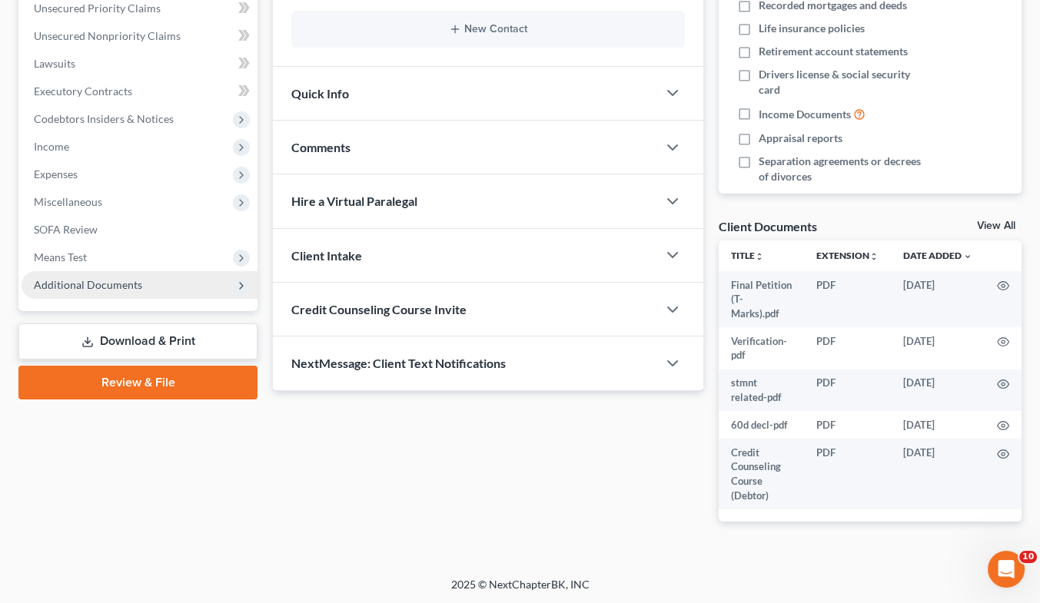 The height and width of the screenshot is (603, 1040). What do you see at coordinates (60, 257) in the screenshot?
I see `span: Means Test` at bounding box center [60, 257].